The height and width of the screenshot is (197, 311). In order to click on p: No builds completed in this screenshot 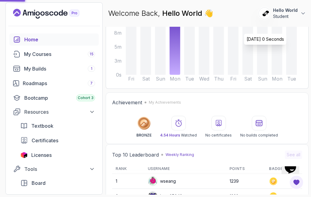, I will do `click(259, 135)`.